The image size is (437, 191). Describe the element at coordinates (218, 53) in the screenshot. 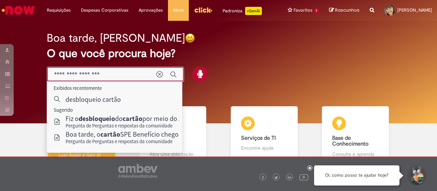

I see `h2: O que você procura hoje?` at that location.